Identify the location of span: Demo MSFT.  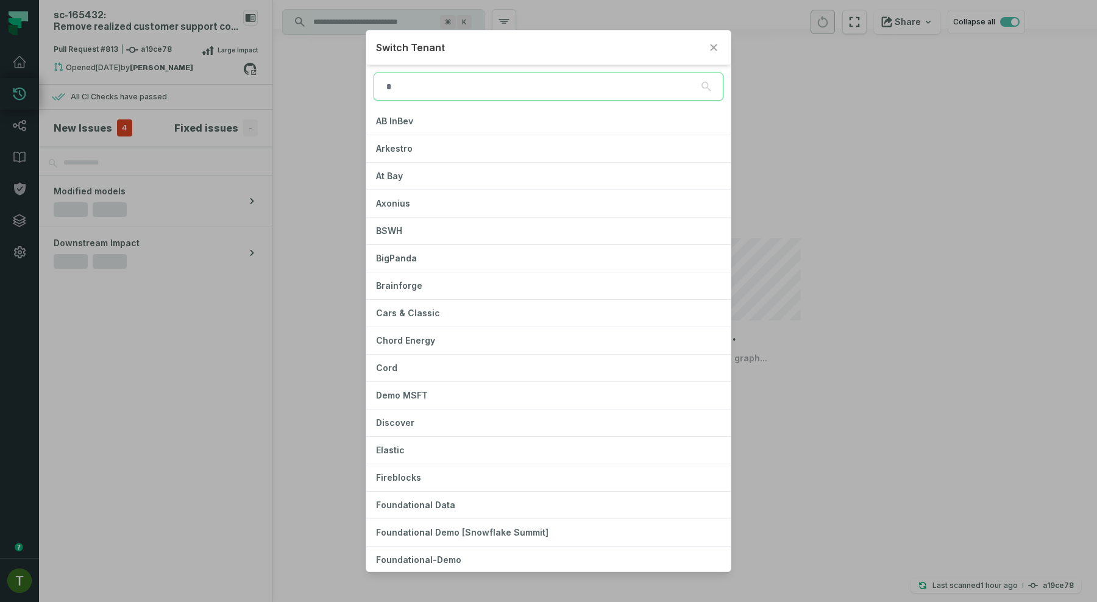
(402, 395).